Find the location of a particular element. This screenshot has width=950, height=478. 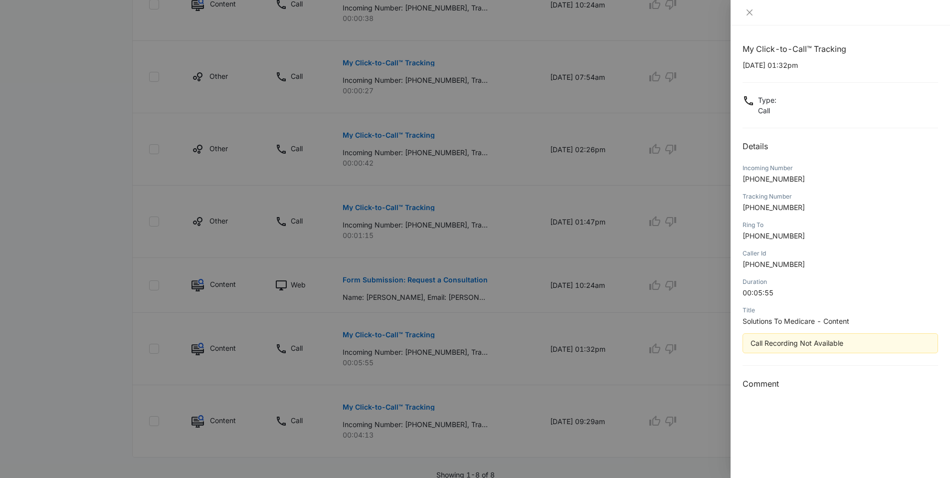

div: Call Recording Not Available is located at coordinates (840, 343).